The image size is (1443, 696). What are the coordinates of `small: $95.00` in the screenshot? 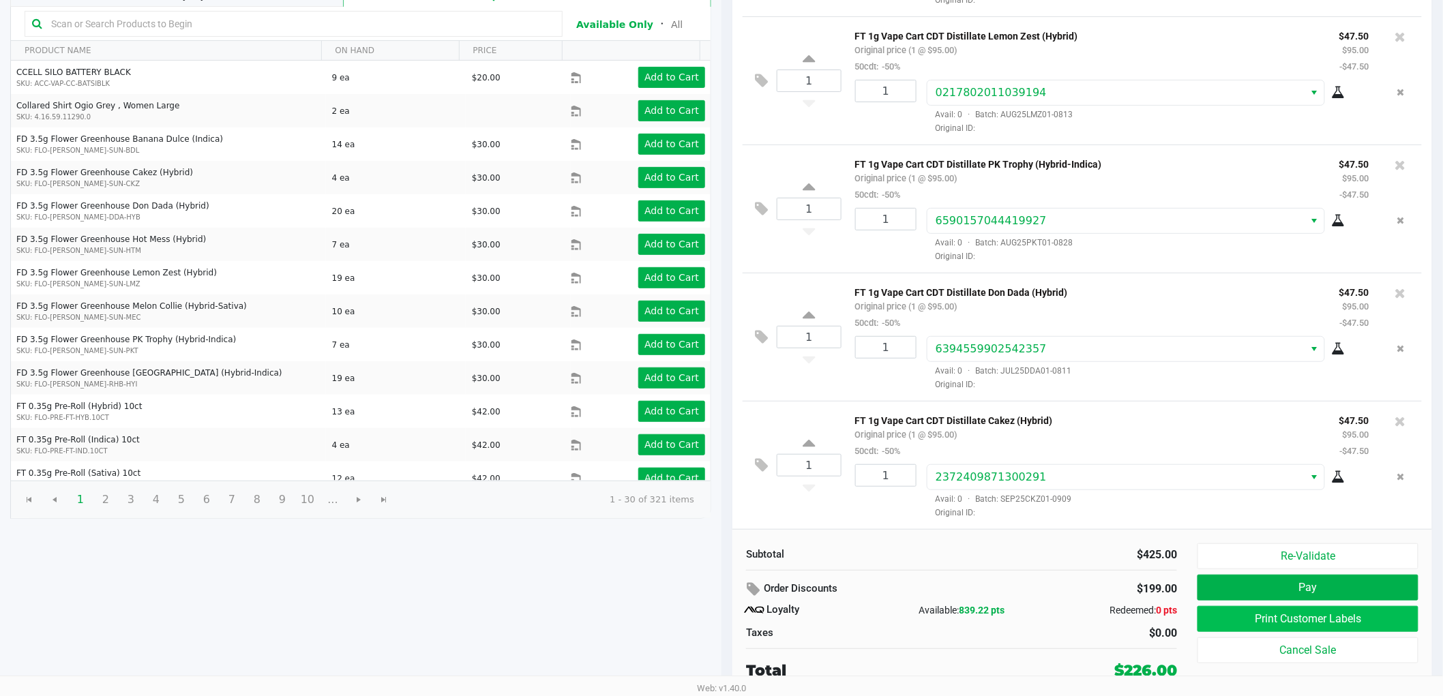 It's located at (1355, 178).